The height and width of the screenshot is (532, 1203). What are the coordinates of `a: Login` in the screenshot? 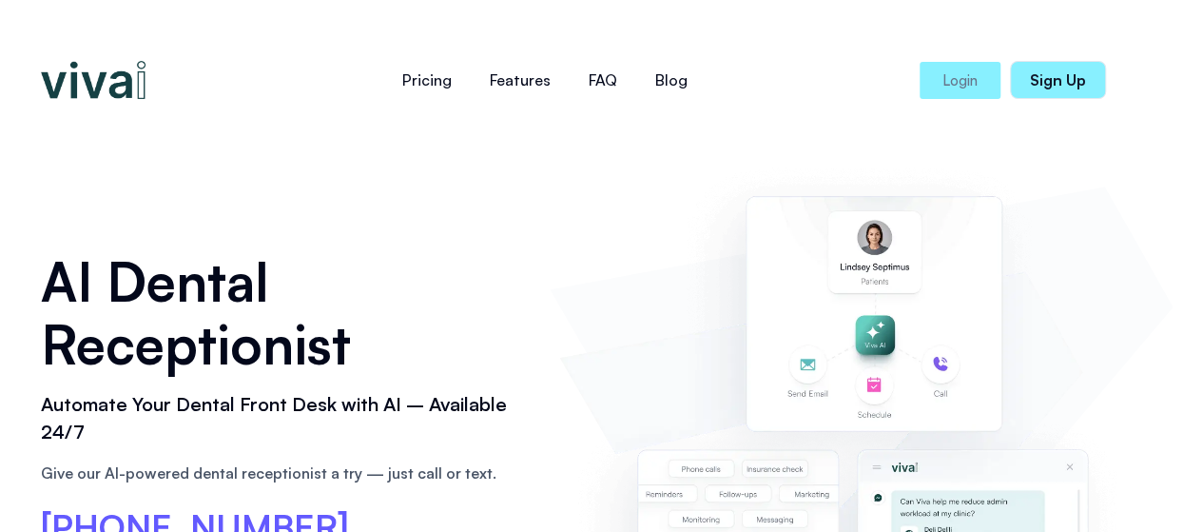 It's located at (960, 80).